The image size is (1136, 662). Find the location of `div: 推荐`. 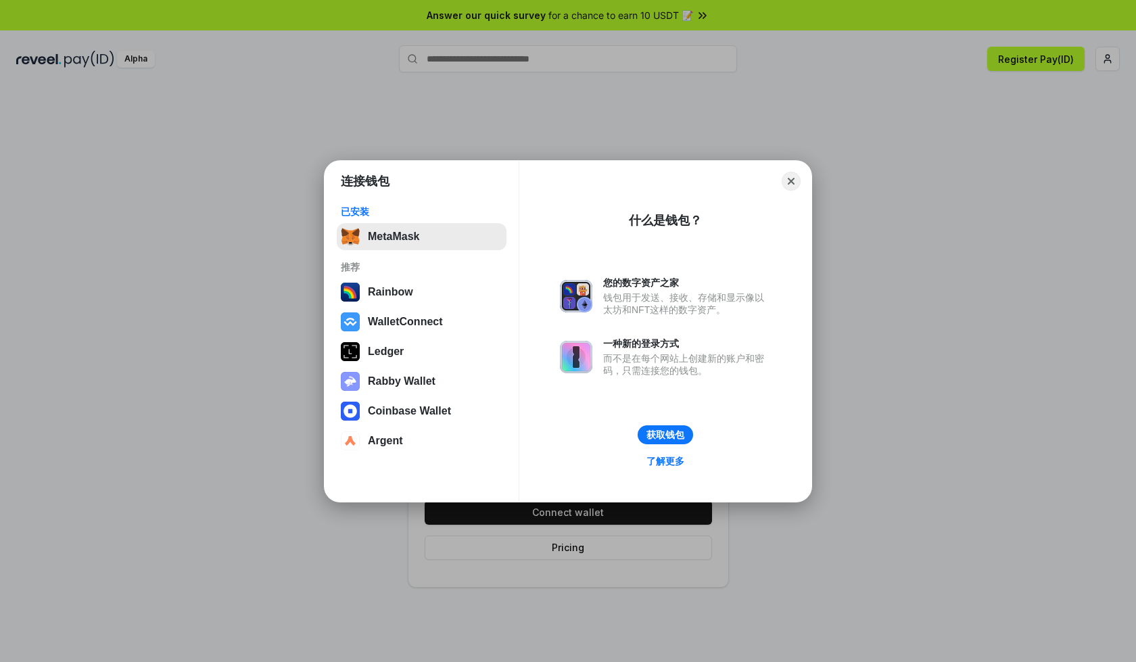

div: 推荐 is located at coordinates (421, 267).